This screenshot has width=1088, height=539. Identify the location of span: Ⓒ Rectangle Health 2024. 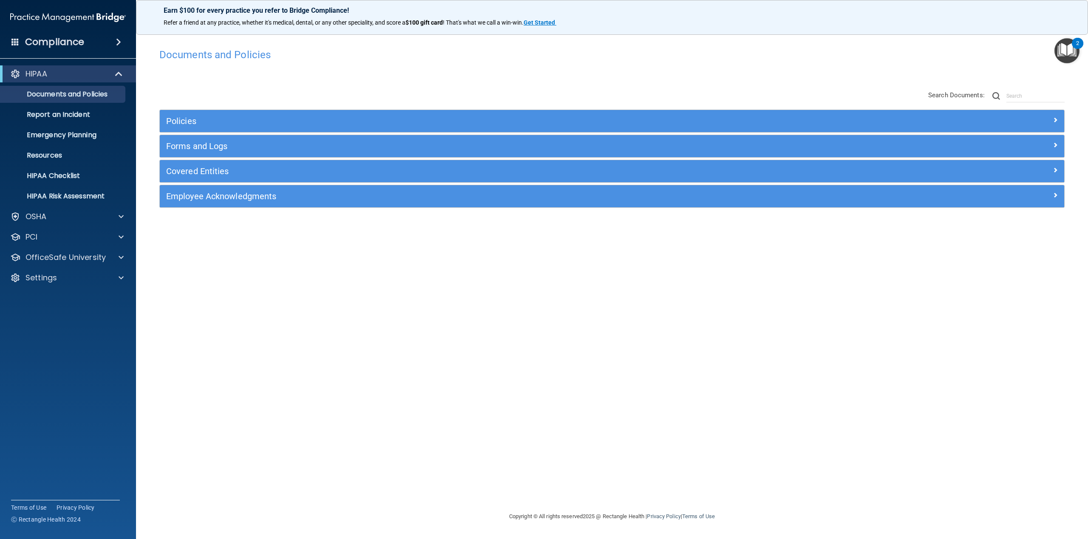
(46, 520).